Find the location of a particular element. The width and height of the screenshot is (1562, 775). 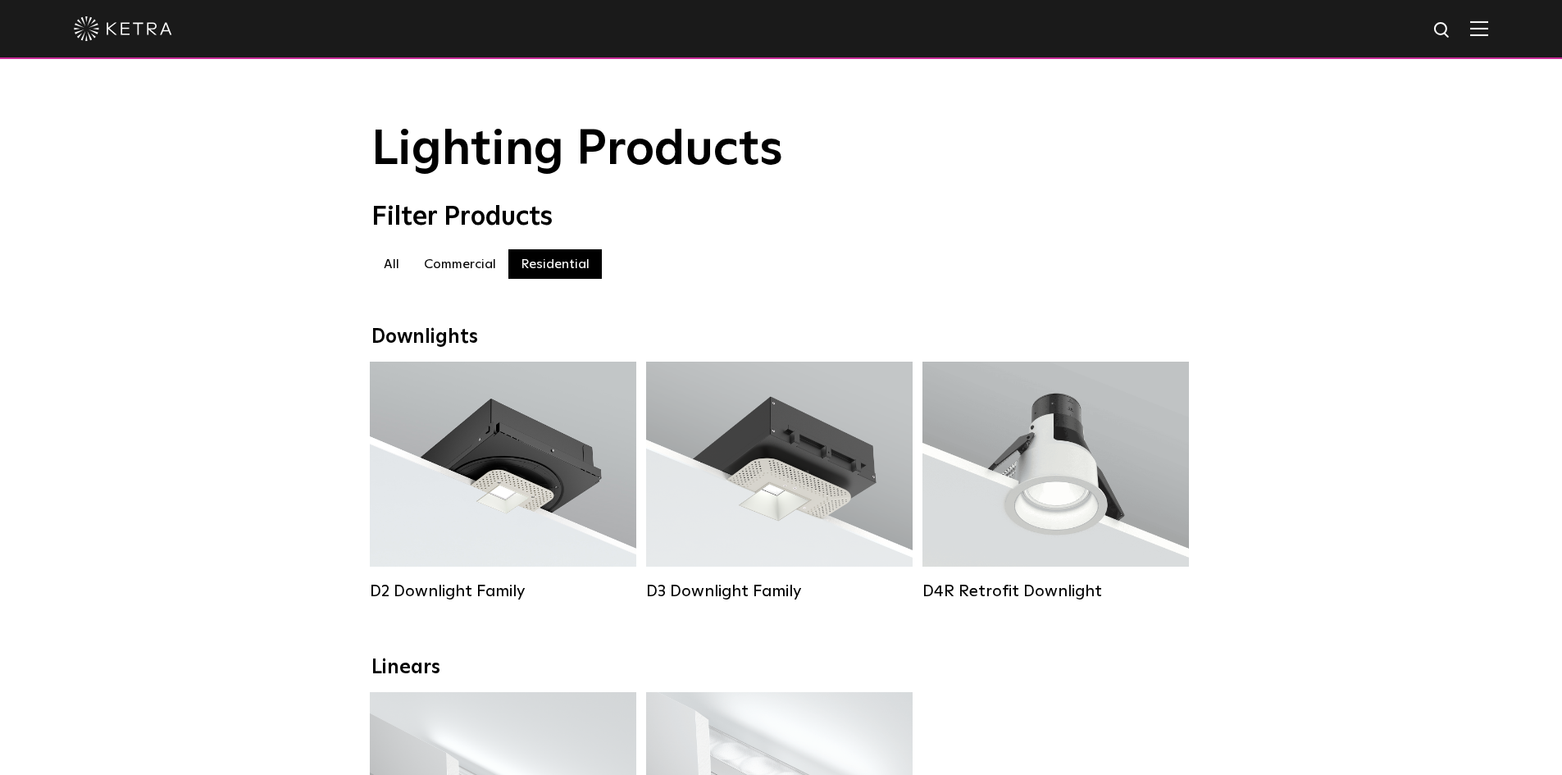

div: D3 Downlight Family is located at coordinates (779, 591).